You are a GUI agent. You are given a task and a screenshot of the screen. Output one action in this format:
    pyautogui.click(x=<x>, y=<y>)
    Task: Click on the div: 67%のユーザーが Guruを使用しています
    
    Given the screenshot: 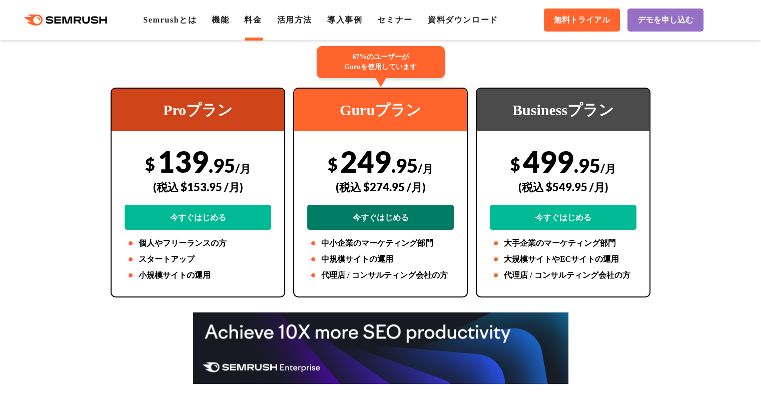 What is the action you would take?
    pyautogui.click(x=381, y=62)
    